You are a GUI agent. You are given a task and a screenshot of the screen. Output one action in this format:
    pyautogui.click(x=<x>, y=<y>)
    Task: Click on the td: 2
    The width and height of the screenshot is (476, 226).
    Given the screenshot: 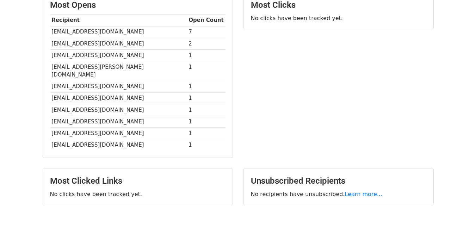 What is the action you would take?
    pyautogui.click(x=206, y=43)
    